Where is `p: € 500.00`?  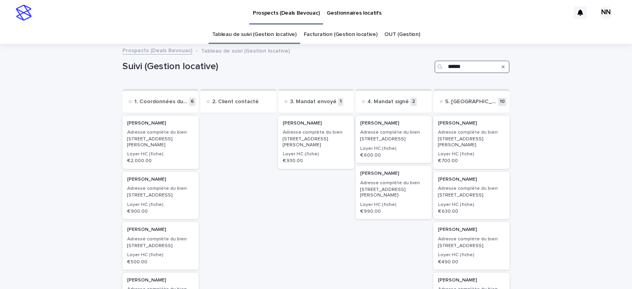
p: € 500.00 is located at coordinates (160, 262).